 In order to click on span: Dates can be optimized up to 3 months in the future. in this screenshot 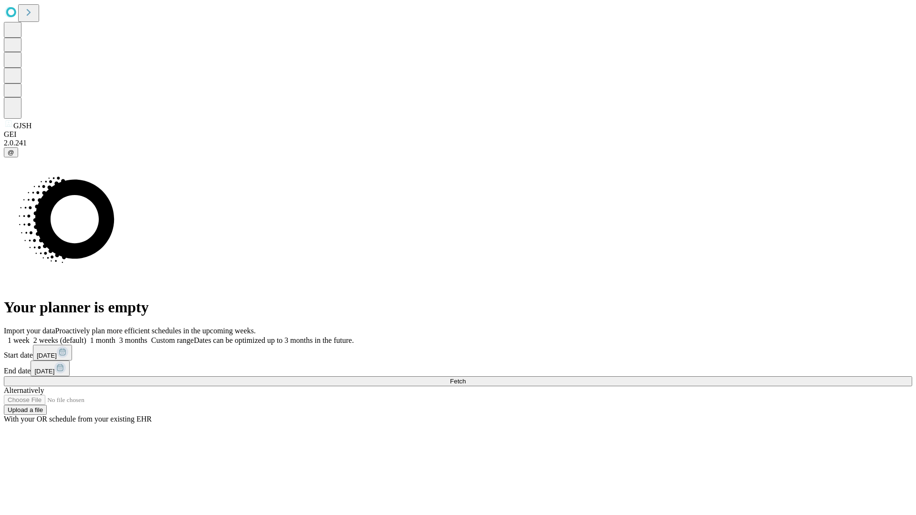, I will do `click(273, 340)`.